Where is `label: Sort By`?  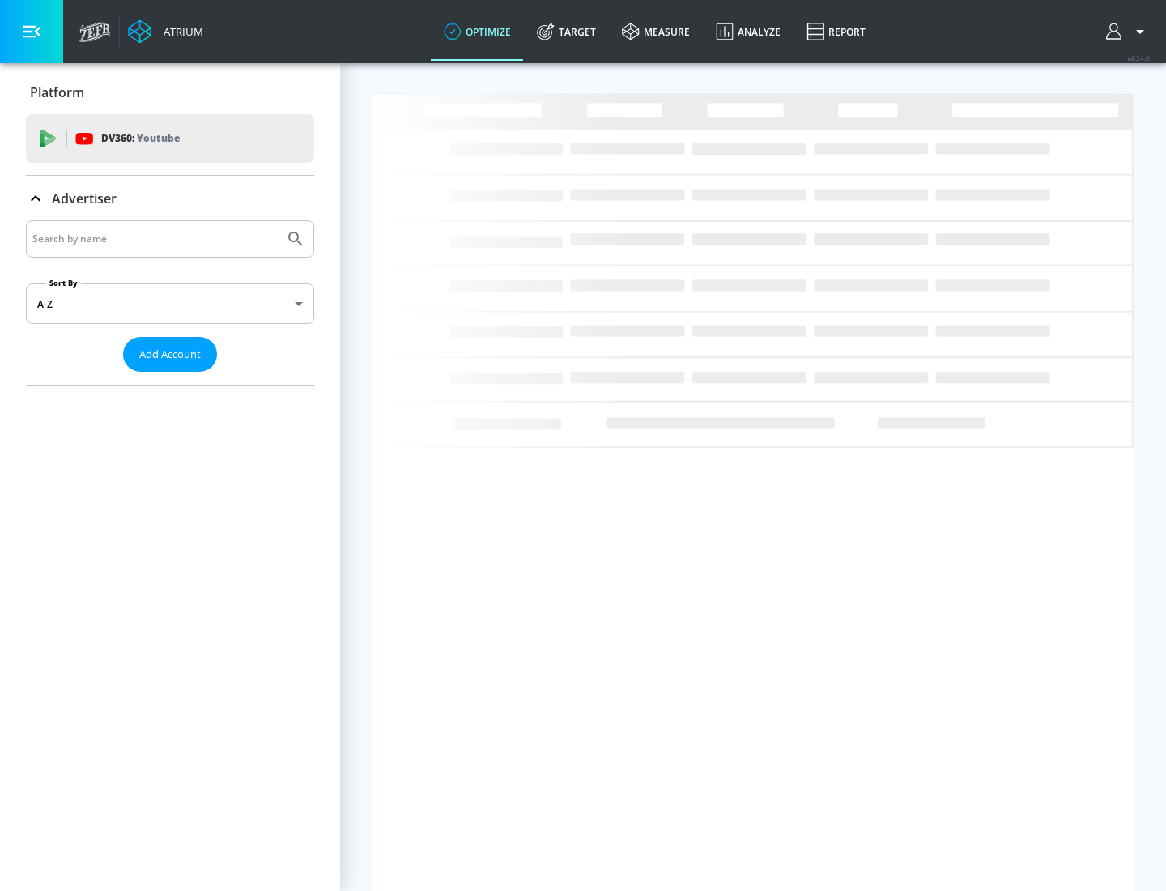
label: Sort By is located at coordinates (63, 283).